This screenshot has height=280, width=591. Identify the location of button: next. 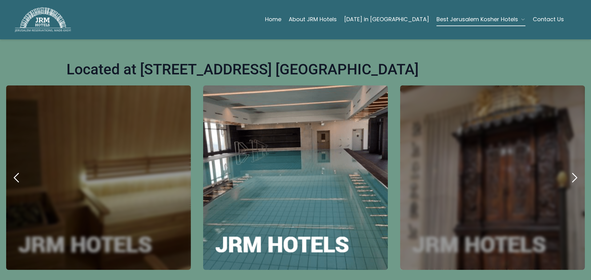
(574, 178).